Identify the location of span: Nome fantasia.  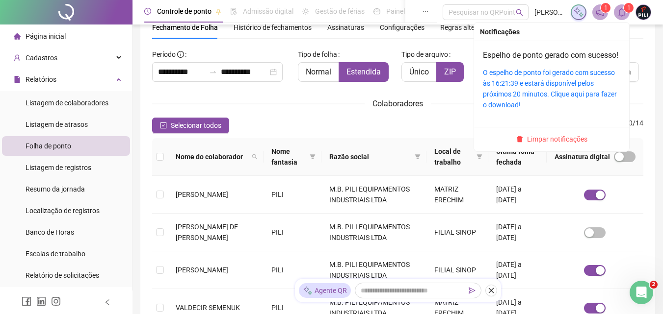
(288, 157).